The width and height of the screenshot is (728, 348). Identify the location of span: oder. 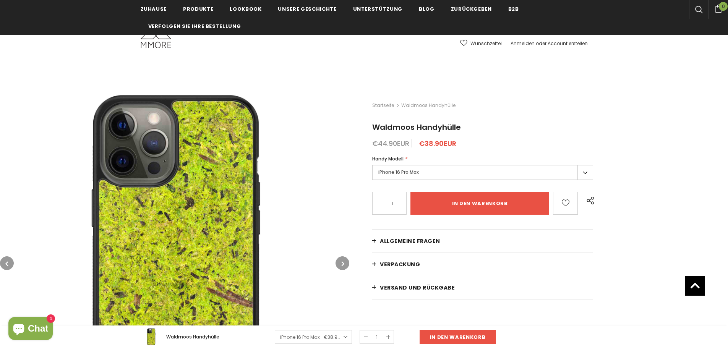
(541, 43).